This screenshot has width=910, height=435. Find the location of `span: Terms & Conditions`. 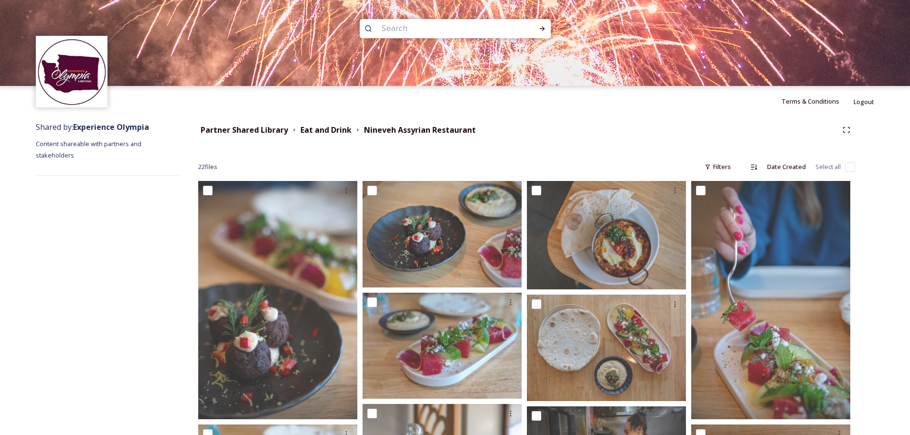

span: Terms & Conditions is located at coordinates (810, 101).